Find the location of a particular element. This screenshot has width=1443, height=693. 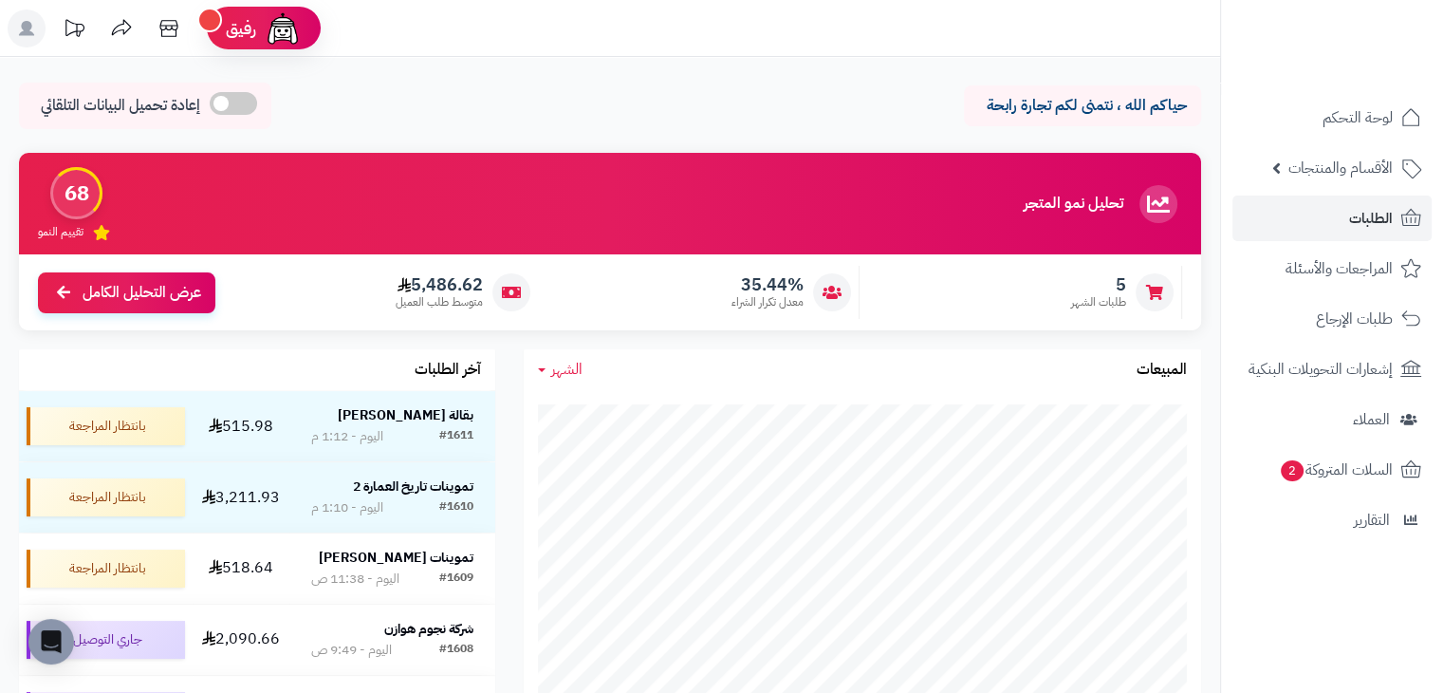

span: عرض التحليل الكامل is located at coordinates (141, 292).